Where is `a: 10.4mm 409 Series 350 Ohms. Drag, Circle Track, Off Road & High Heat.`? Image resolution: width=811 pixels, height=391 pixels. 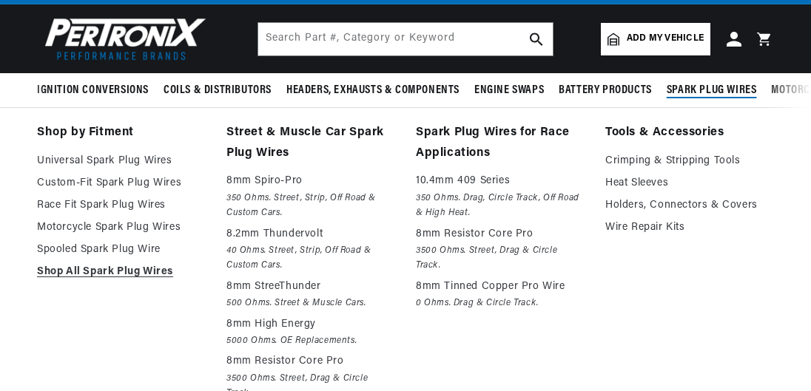
a: 10.4mm 409 Series 350 Ohms. Drag, Circle Track, Off Road & High Heat. is located at coordinates (500, 196).